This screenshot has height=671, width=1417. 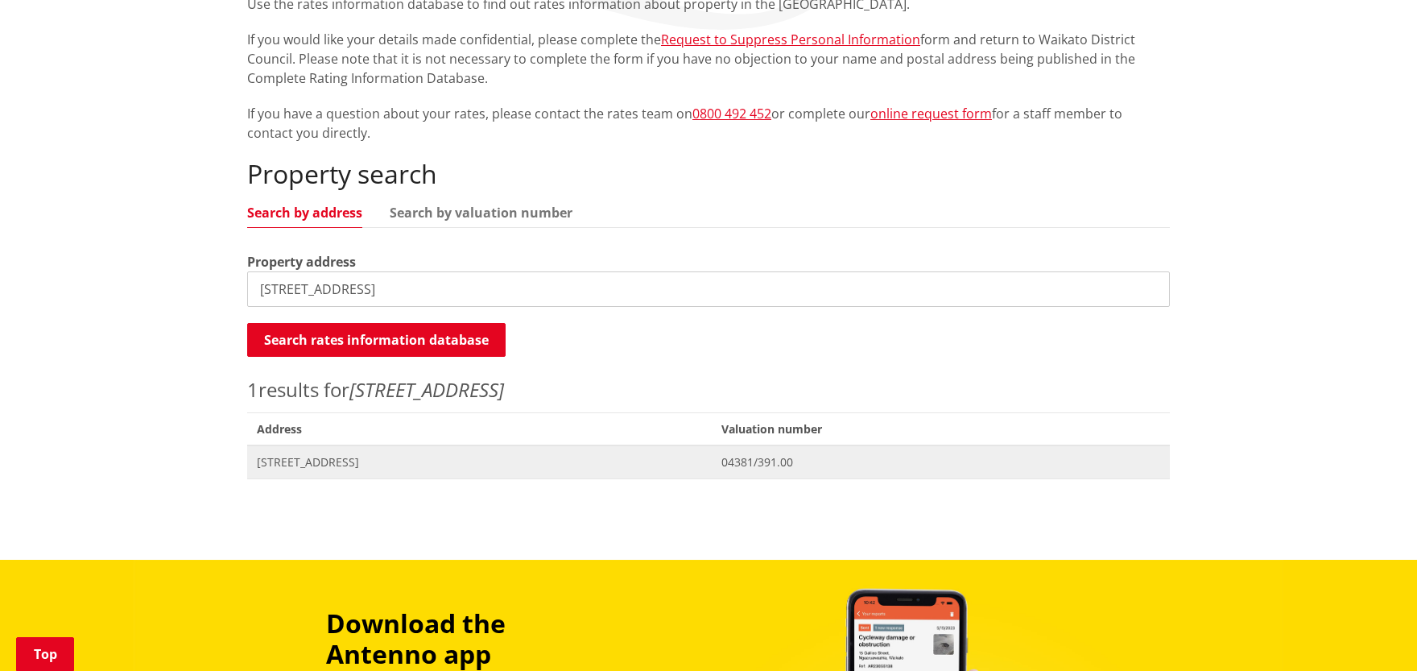 What do you see at coordinates (931, 114) in the screenshot?
I see `a: online request form` at bounding box center [931, 114].